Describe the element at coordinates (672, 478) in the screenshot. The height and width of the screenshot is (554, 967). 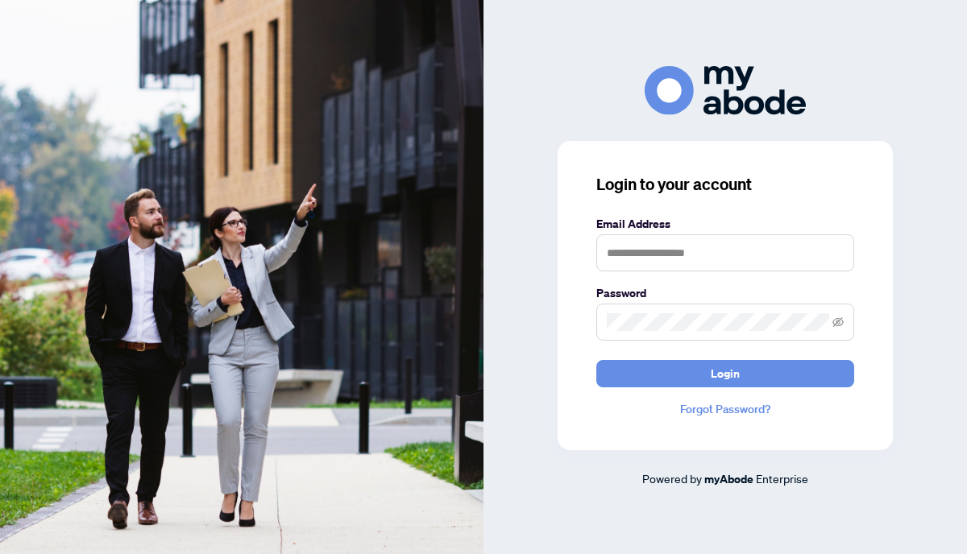
I see `span: Powered by` at that location.